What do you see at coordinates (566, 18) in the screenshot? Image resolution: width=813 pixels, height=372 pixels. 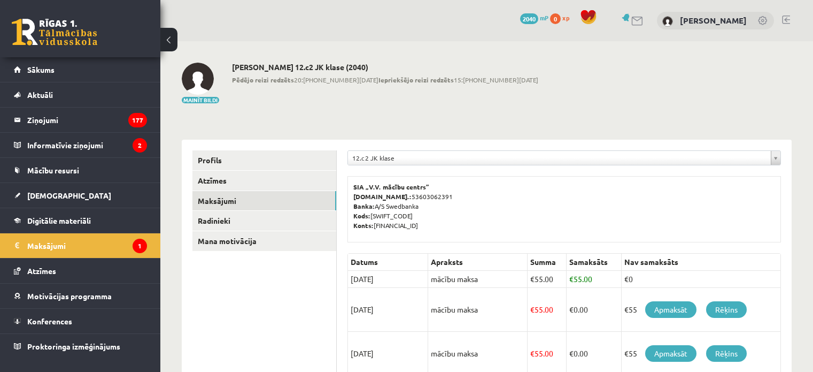 I see `span: xp` at bounding box center [566, 18].